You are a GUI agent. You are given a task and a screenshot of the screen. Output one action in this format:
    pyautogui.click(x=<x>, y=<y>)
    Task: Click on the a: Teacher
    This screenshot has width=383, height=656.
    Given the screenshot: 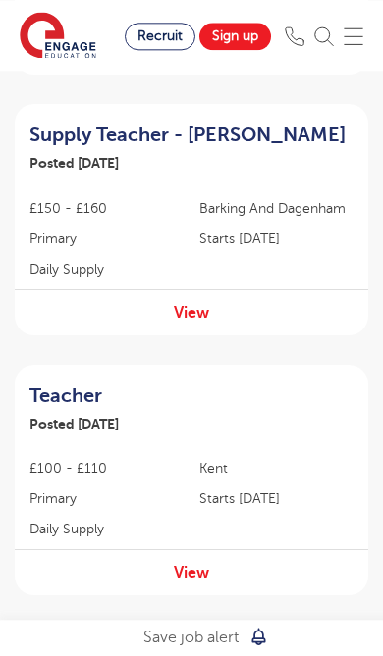 What is the action you would take?
    pyautogui.click(x=191, y=396)
    